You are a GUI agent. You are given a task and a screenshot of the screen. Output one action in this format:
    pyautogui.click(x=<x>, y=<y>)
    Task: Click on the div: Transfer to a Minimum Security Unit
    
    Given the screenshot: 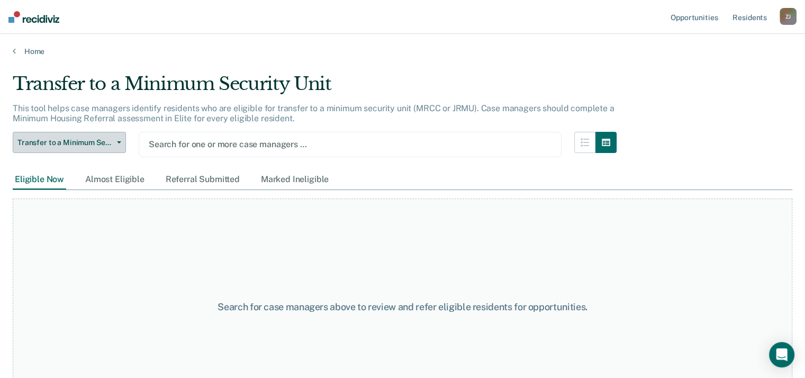 What is the action you would take?
    pyautogui.click(x=315, y=88)
    